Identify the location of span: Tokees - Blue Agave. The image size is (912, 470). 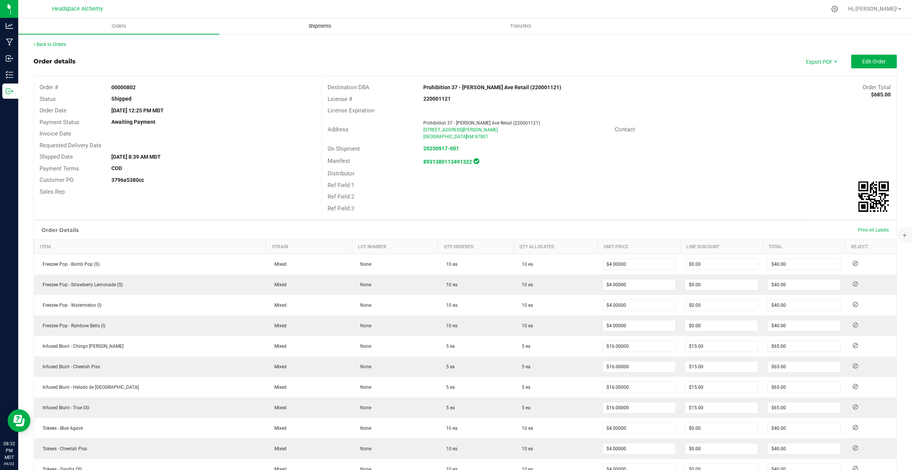
(61, 429).